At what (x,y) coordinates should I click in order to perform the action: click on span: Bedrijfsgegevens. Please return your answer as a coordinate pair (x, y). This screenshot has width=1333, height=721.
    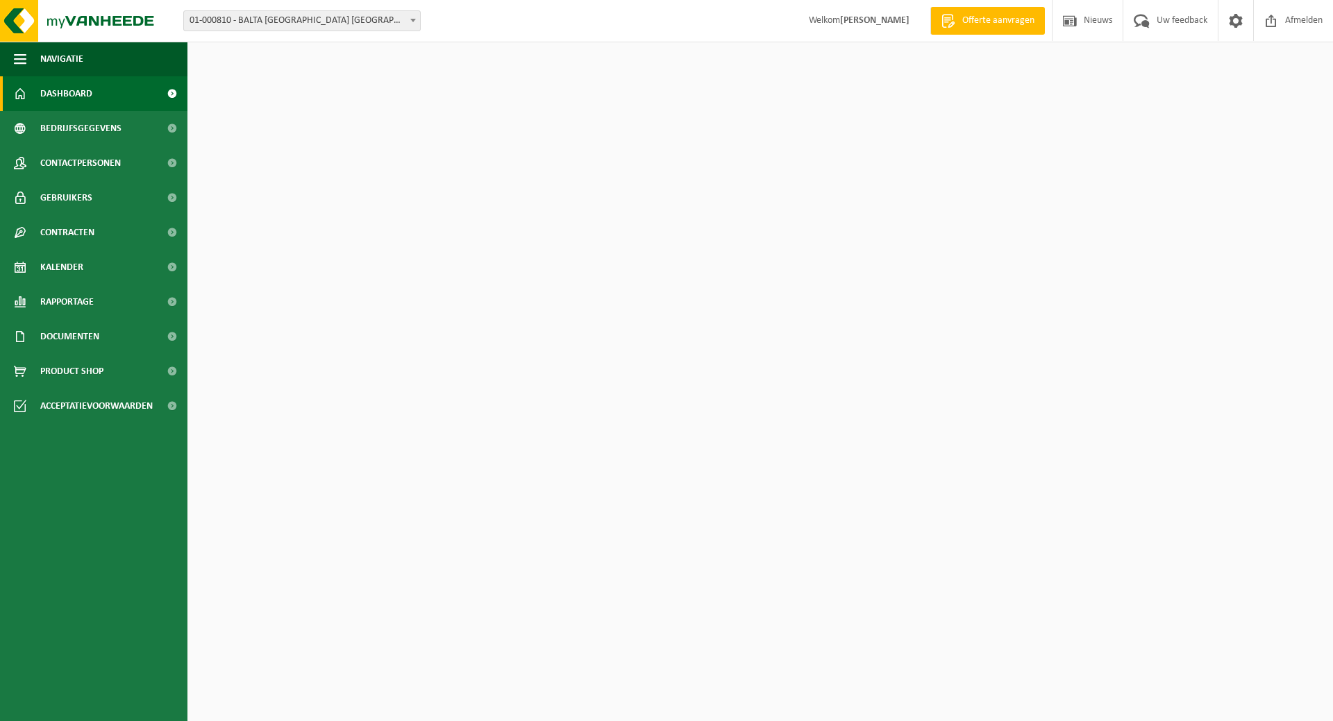
    Looking at the image, I should click on (81, 128).